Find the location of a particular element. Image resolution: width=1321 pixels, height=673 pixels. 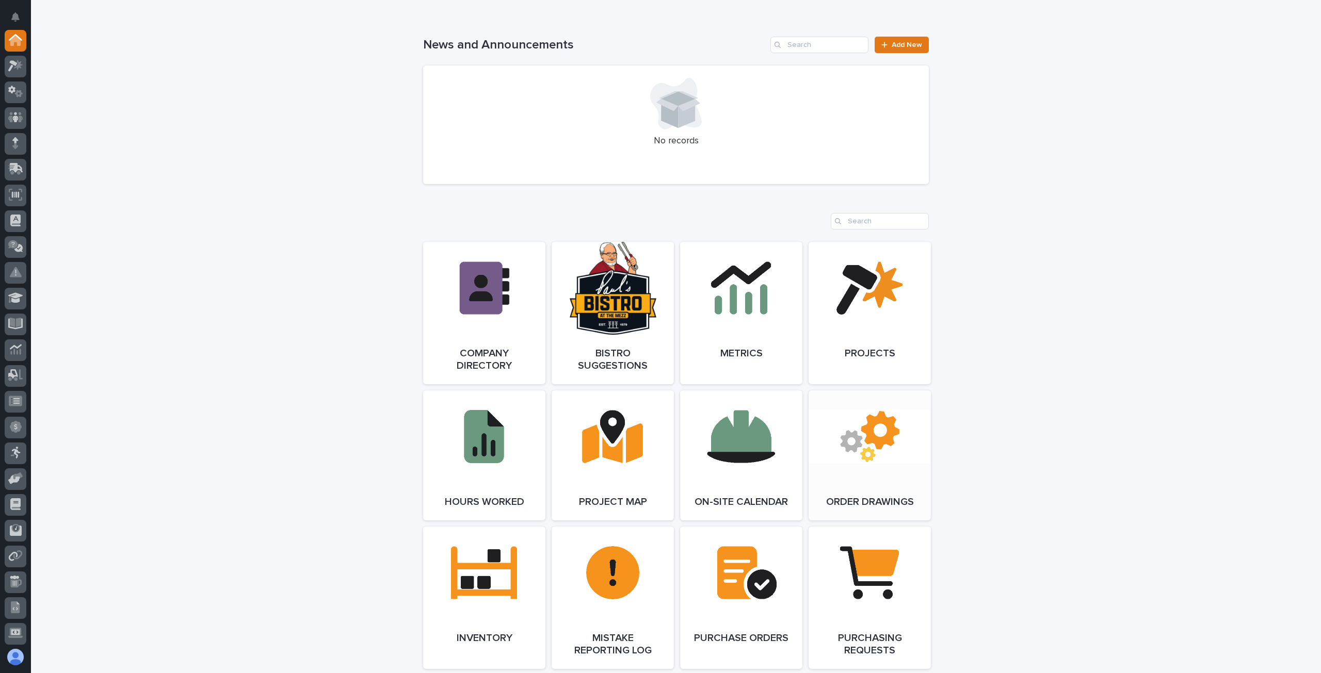

a: Purchase Orders is located at coordinates (741, 598).